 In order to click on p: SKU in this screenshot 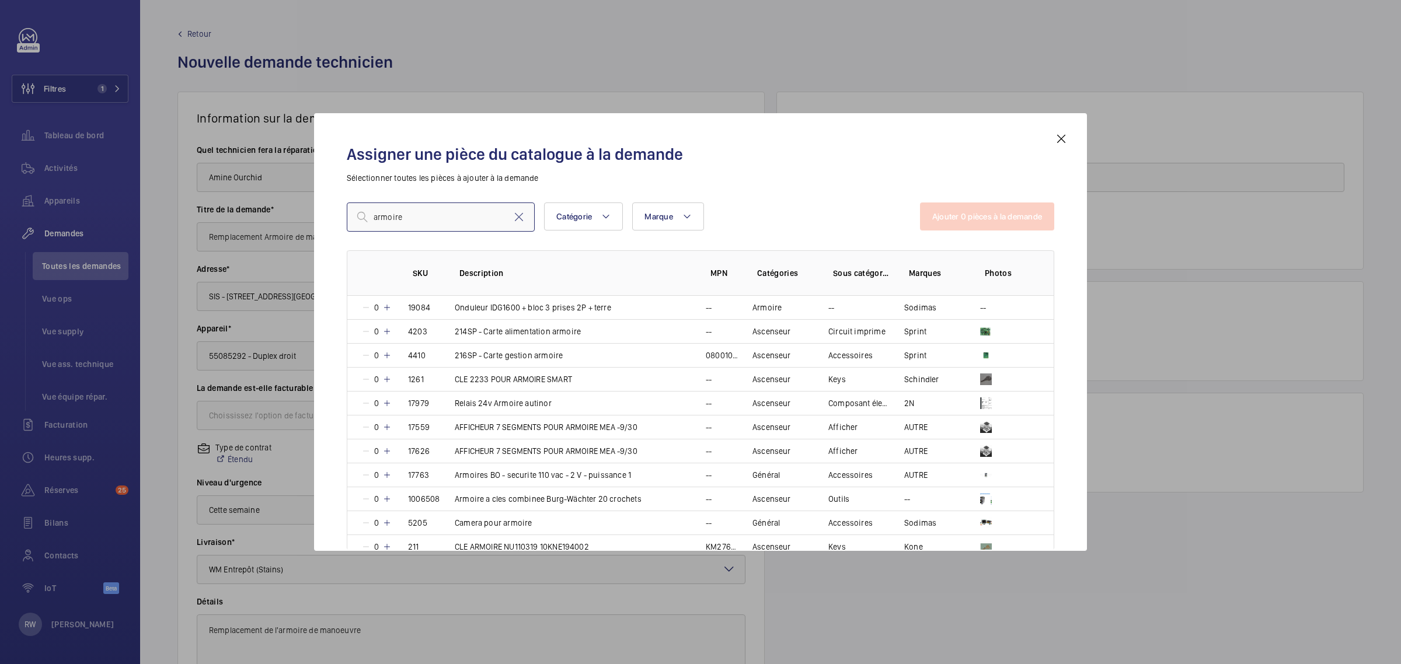, I will do `click(427, 273)`.